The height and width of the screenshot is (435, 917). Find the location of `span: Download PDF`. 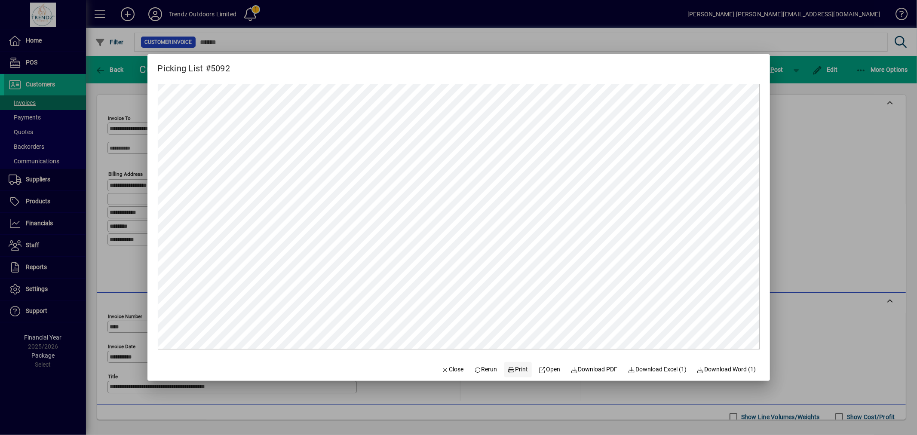

span: Download PDF is located at coordinates (594, 369).